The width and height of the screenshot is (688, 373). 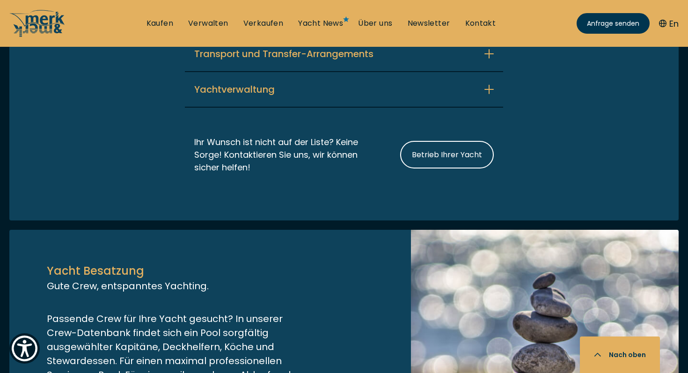 What do you see at coordinates (669, 23) in the screenshot?
I see `button: En` at bounding box center [669, 23].